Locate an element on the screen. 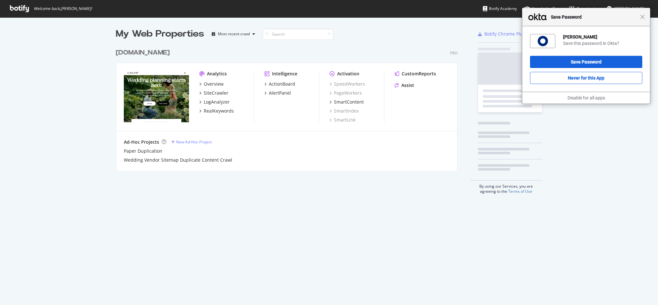 This screenshot has height=305, width=658. a: SmartContent is located at coordinates (347, 102).